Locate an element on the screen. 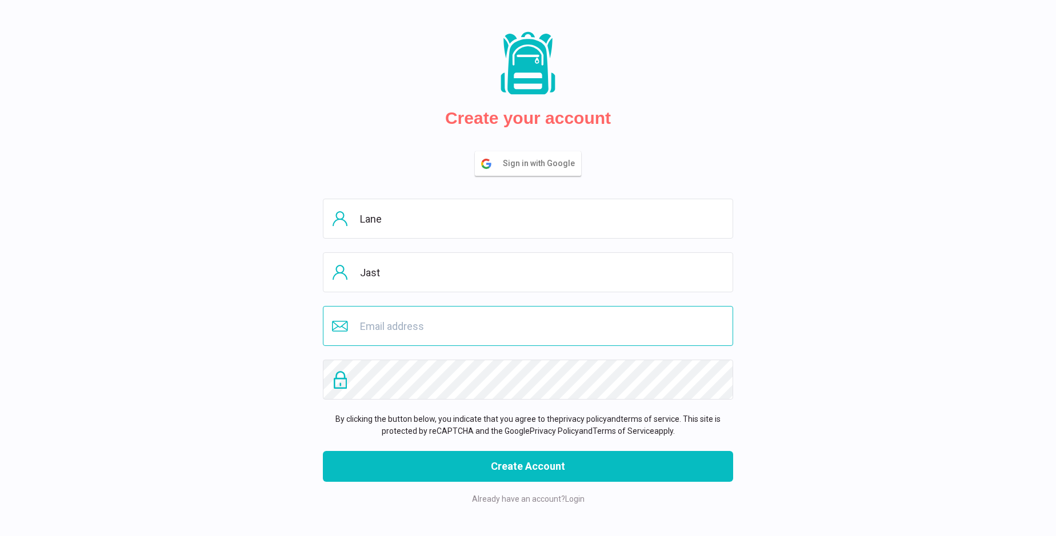 Image resolution: width=1056 pixels, height=536 pixels. a: Privacy Policy is located at coordinates (554, 431).